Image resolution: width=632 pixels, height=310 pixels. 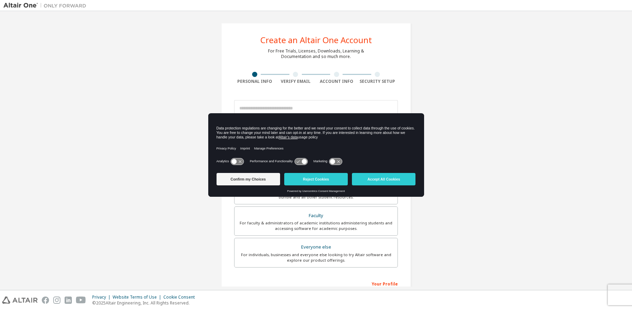 What do you see at coordinates (316, 247) in the screenshot?
I see `div: Everyone else` at bounding box center [316, 247].